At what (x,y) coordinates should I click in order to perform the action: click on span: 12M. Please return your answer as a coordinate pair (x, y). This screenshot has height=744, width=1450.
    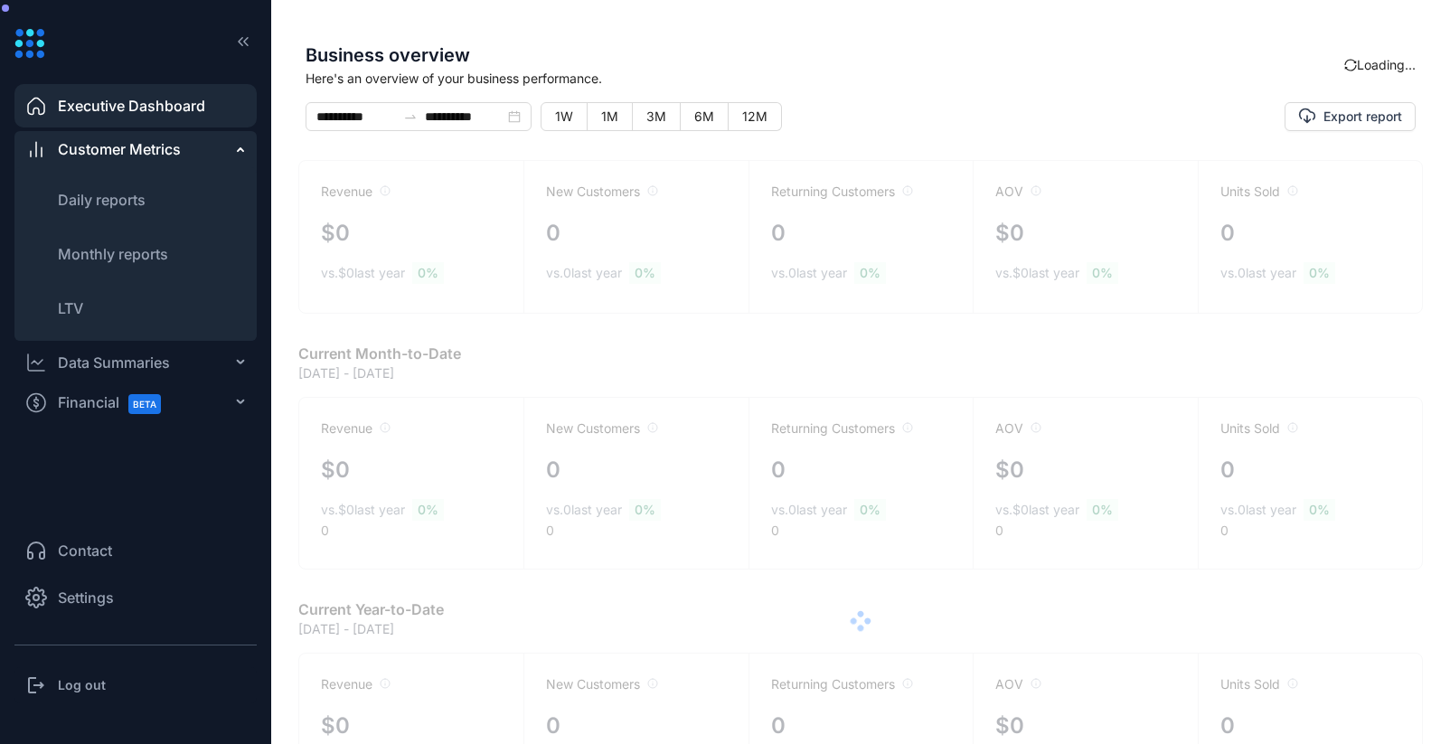
    Looking at the image, I should click on (755, 116).